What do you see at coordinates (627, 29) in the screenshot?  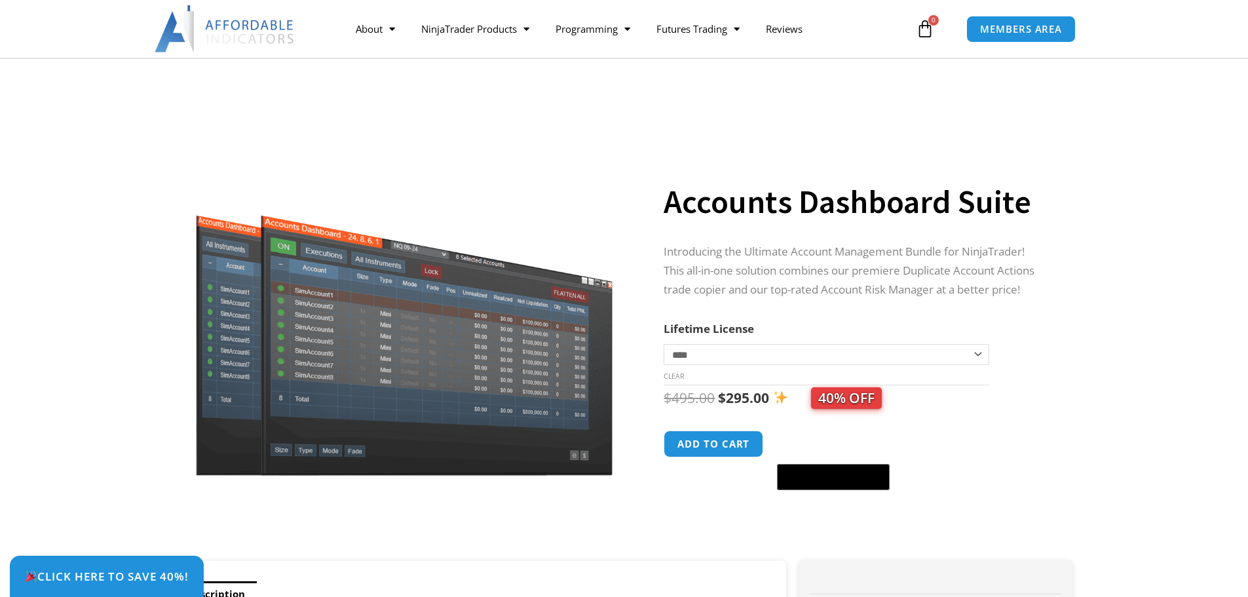 I see `nav: Menu` at bounding box center [627, 29].